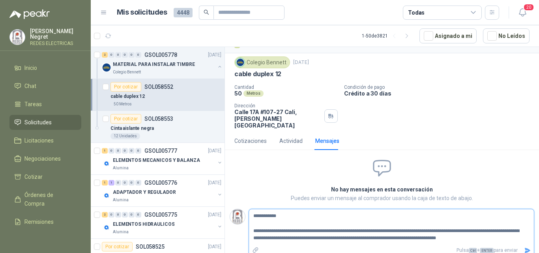 This screenshot has height=253, width=539. What do you see at coordinates (45, 104) in the screenshot?
I see `a: Tareas` at bounding box center [45, 104].